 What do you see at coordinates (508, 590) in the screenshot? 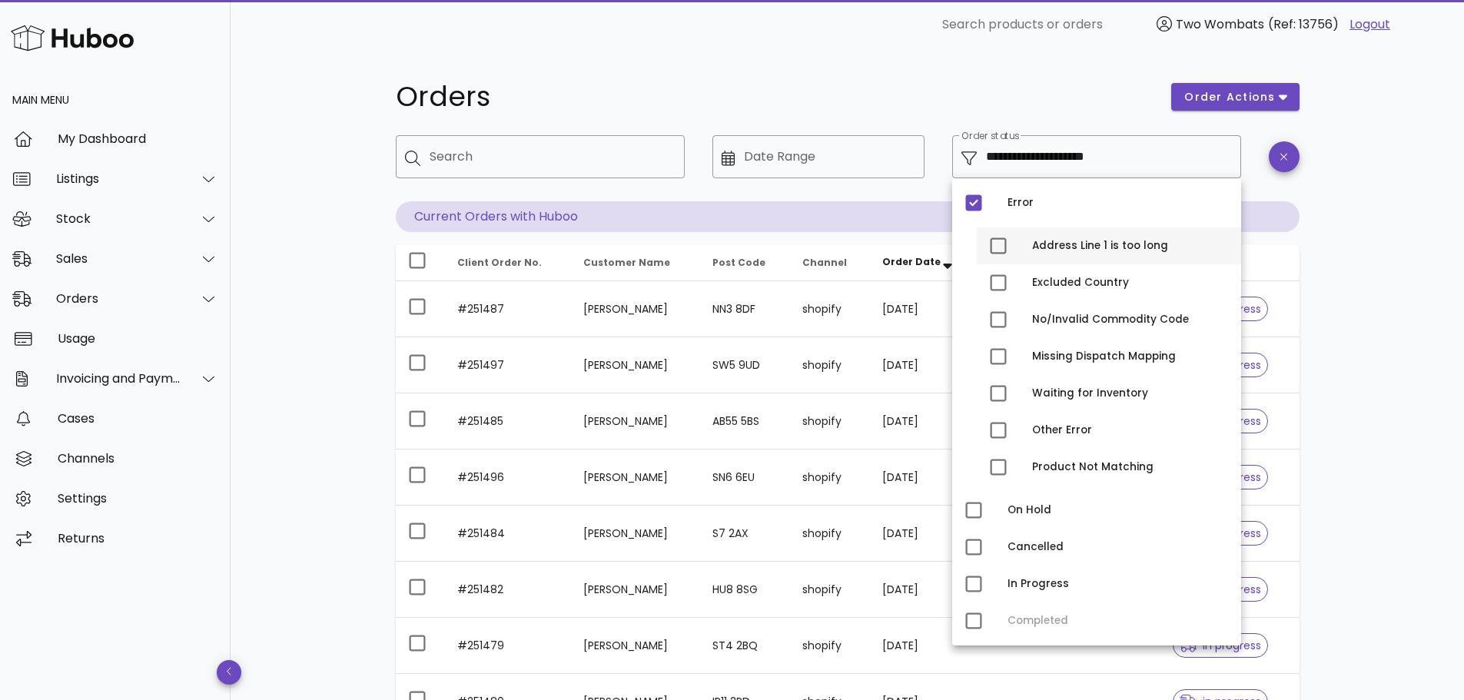
I see `td: #251482` at bounding box center [508, 590].